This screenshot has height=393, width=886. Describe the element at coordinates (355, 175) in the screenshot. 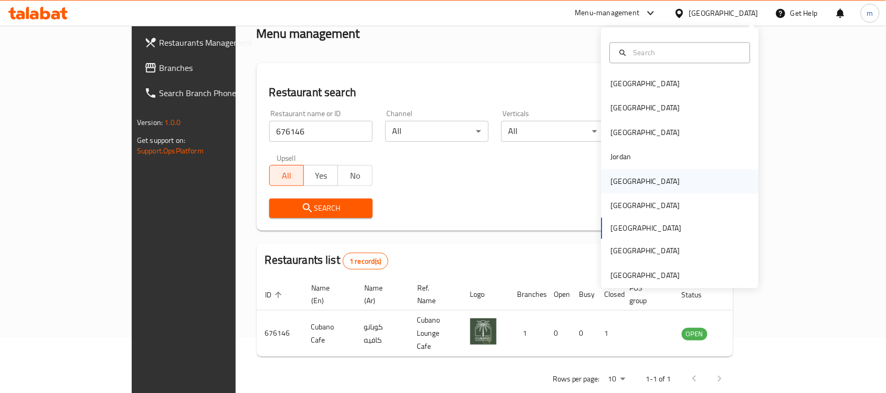

I see `button: No` at that location.